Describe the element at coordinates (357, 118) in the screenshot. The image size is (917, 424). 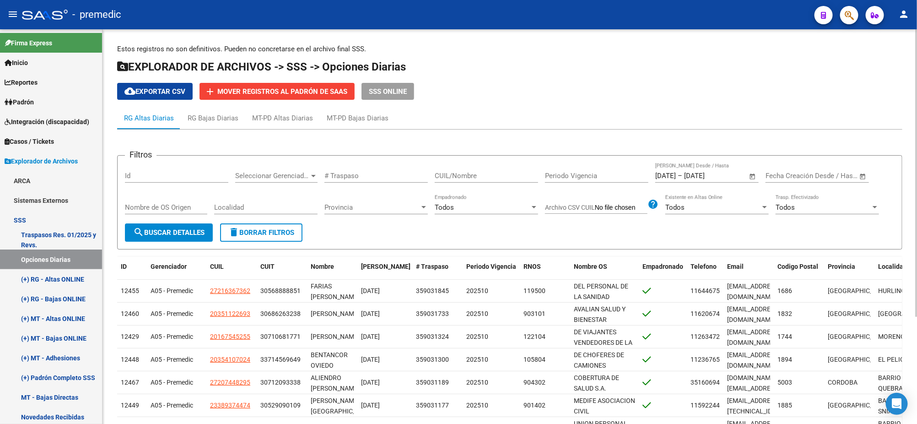
I see `div: MT-PD Bajas Diarias` at that location.